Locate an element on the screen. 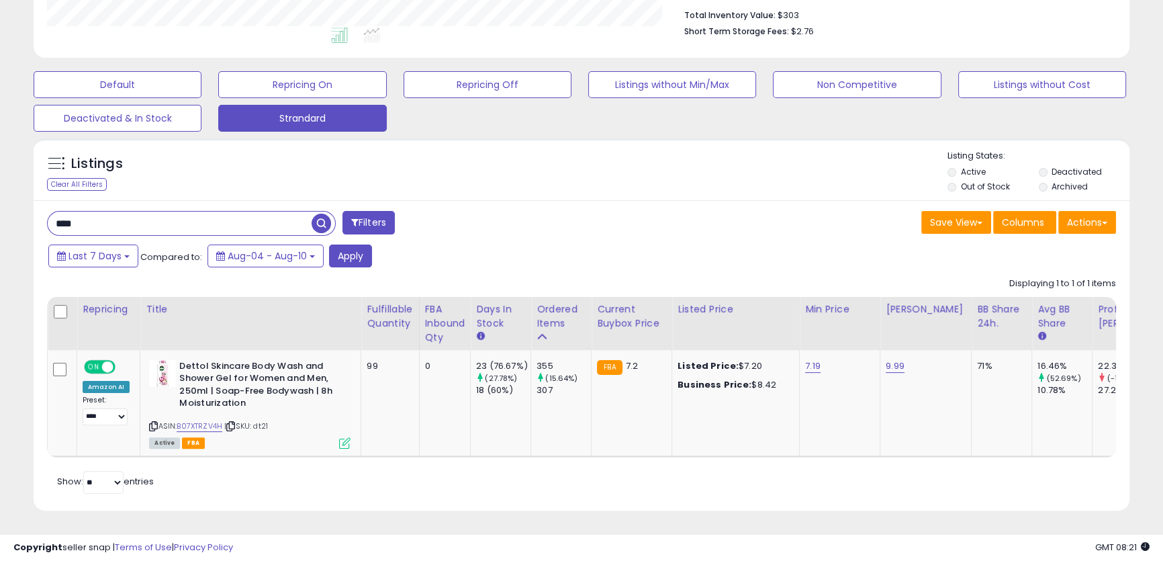 Image resolution: width=1163 pixels, height=561 pixels. div: 71% is located at coordinates (999, 366).